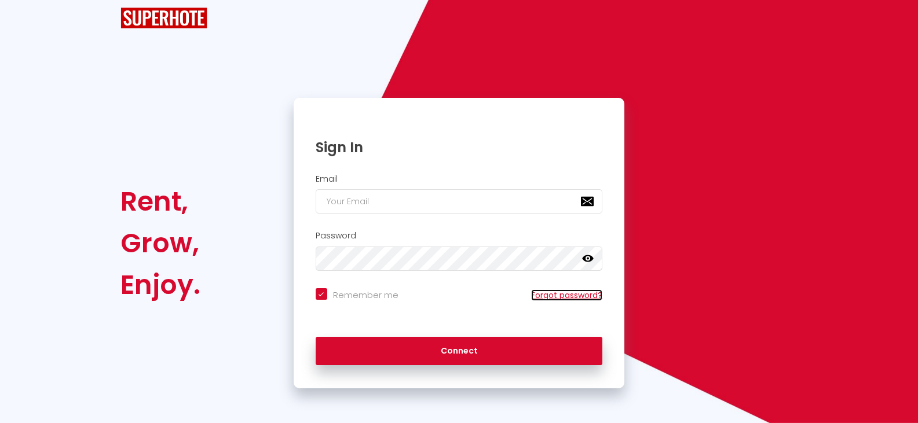 This screenshot has width=918, height=423. Describe the element at coordinates (459, 179) in the screenshot. I see `h2: Email` at that location.